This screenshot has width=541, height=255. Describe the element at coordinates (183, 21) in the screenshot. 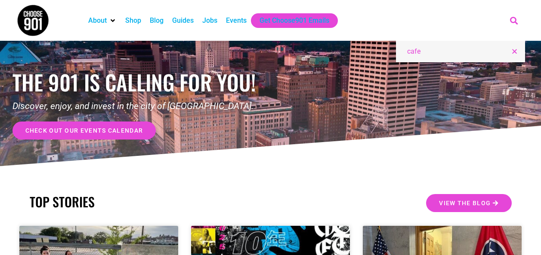

I see `a: Guides` at that location.